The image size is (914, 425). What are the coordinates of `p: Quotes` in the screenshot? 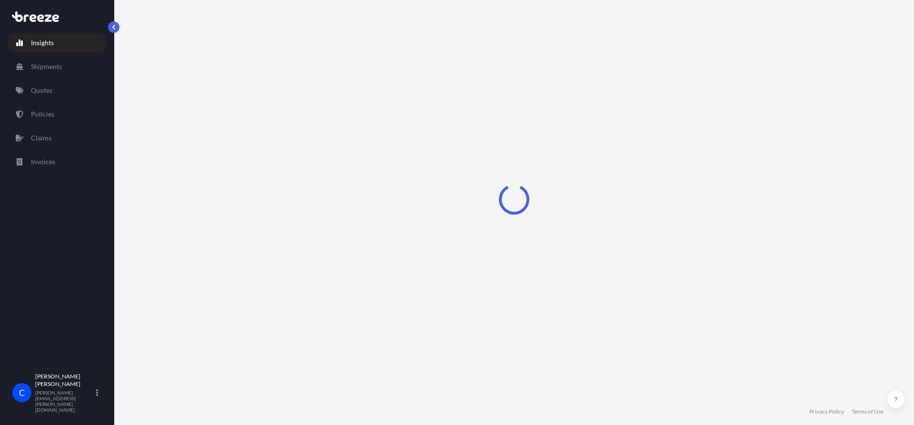 It's located at (41, 90).